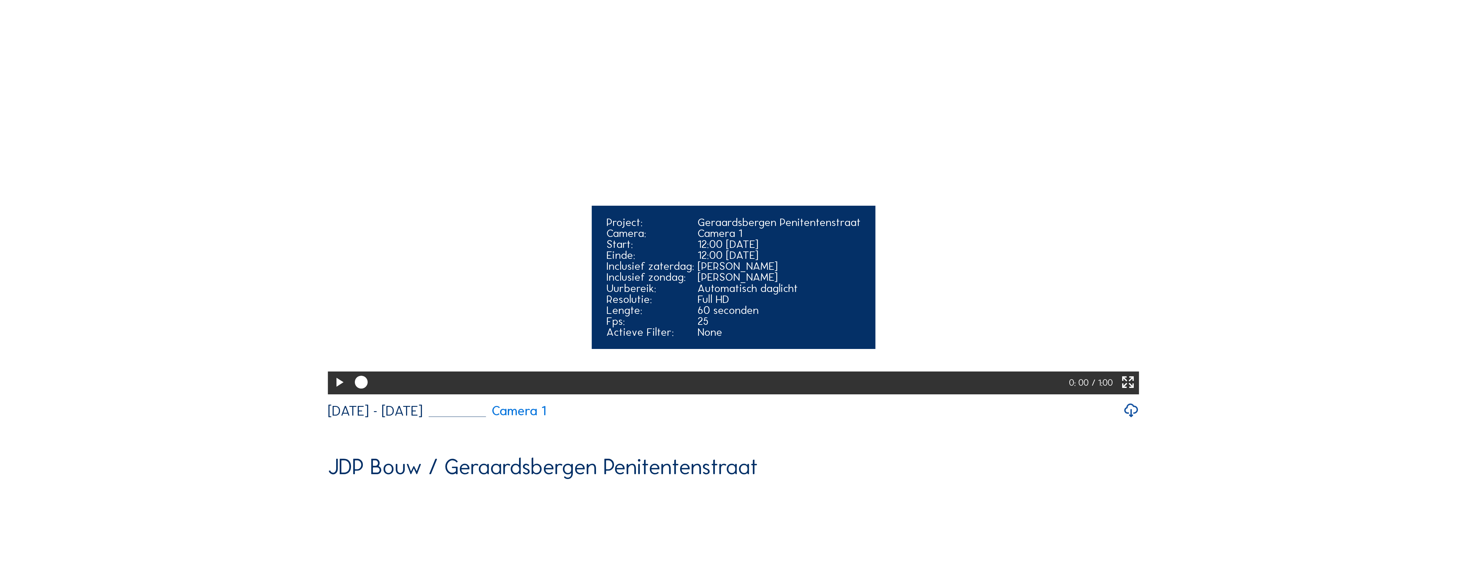 The width and height of the screenshot is (1467, 564). I want to click on div: / 1:00, so click(1102, 383).